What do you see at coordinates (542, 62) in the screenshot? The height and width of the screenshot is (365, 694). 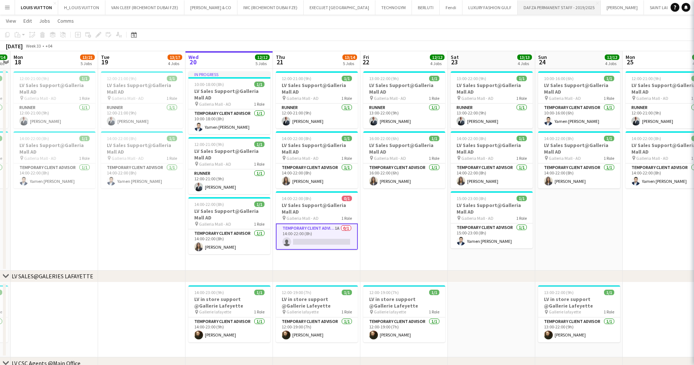 I see `span: 24` at bounding box center [542, 62].